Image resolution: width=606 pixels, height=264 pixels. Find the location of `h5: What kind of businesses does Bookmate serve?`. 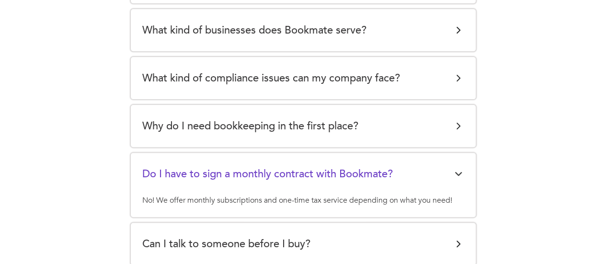

h5: What kind of businesses does Bookmate serve? is located at coordinates (254, 30).